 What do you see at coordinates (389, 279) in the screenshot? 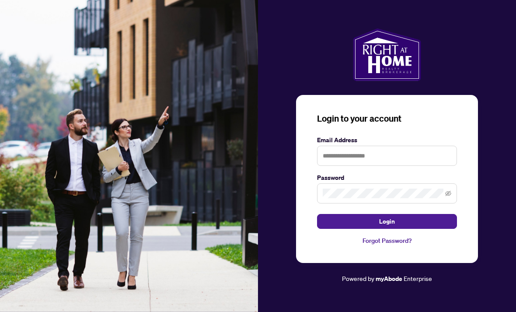
I see `a: myAbode` at bounding box center [389, 279].